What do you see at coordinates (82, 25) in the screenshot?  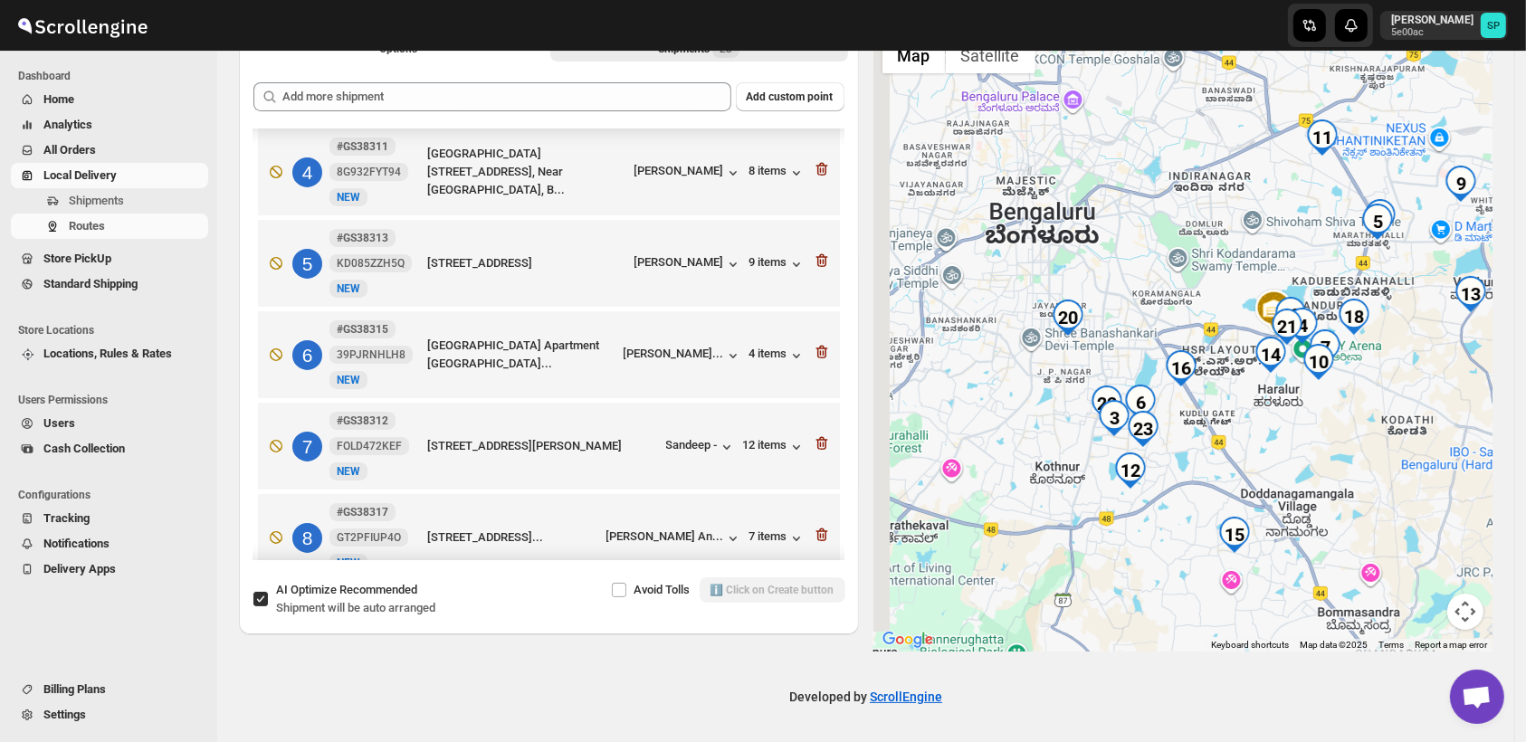 I see `img: ScrollEngine` at bounding box center [82, 25].